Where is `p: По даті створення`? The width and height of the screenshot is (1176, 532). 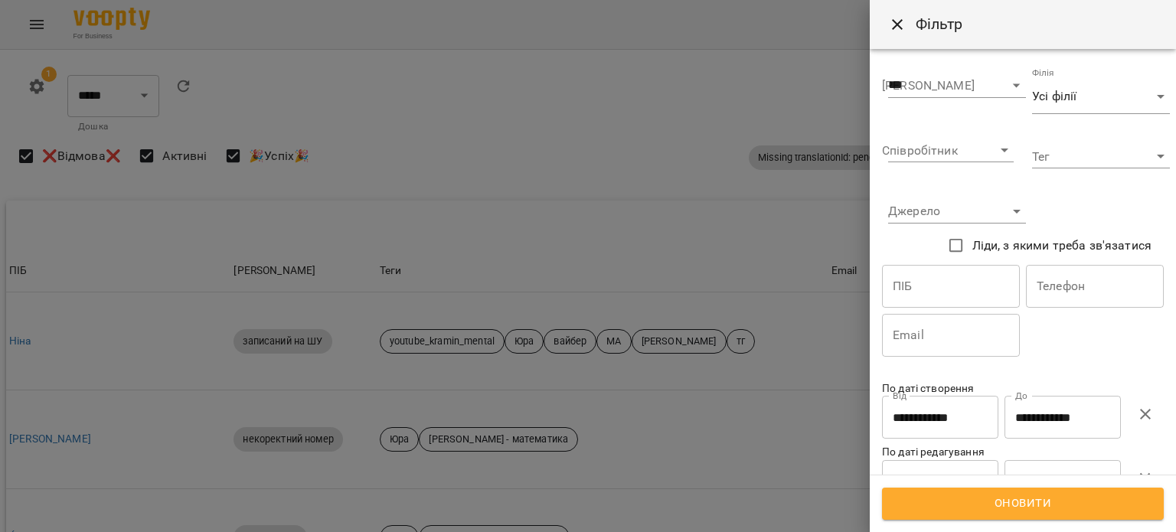 p: По даті створення is located at coordinates (1023, 389).